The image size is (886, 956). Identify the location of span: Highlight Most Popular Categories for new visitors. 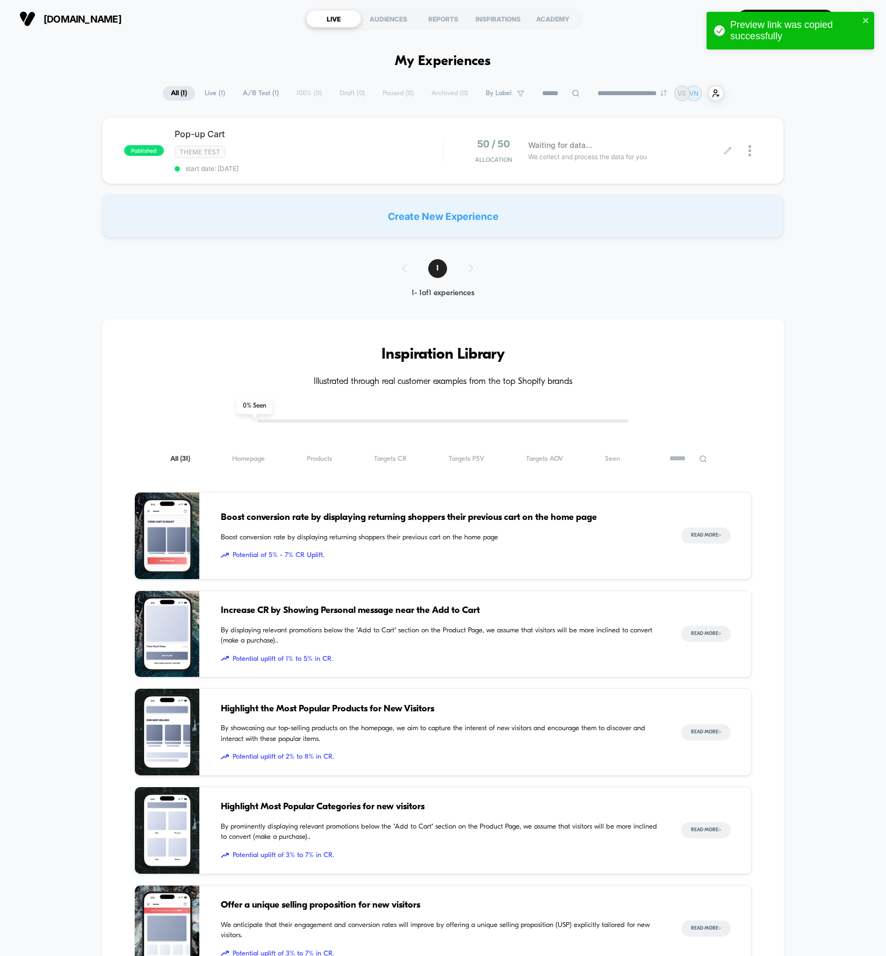
(441, 807).